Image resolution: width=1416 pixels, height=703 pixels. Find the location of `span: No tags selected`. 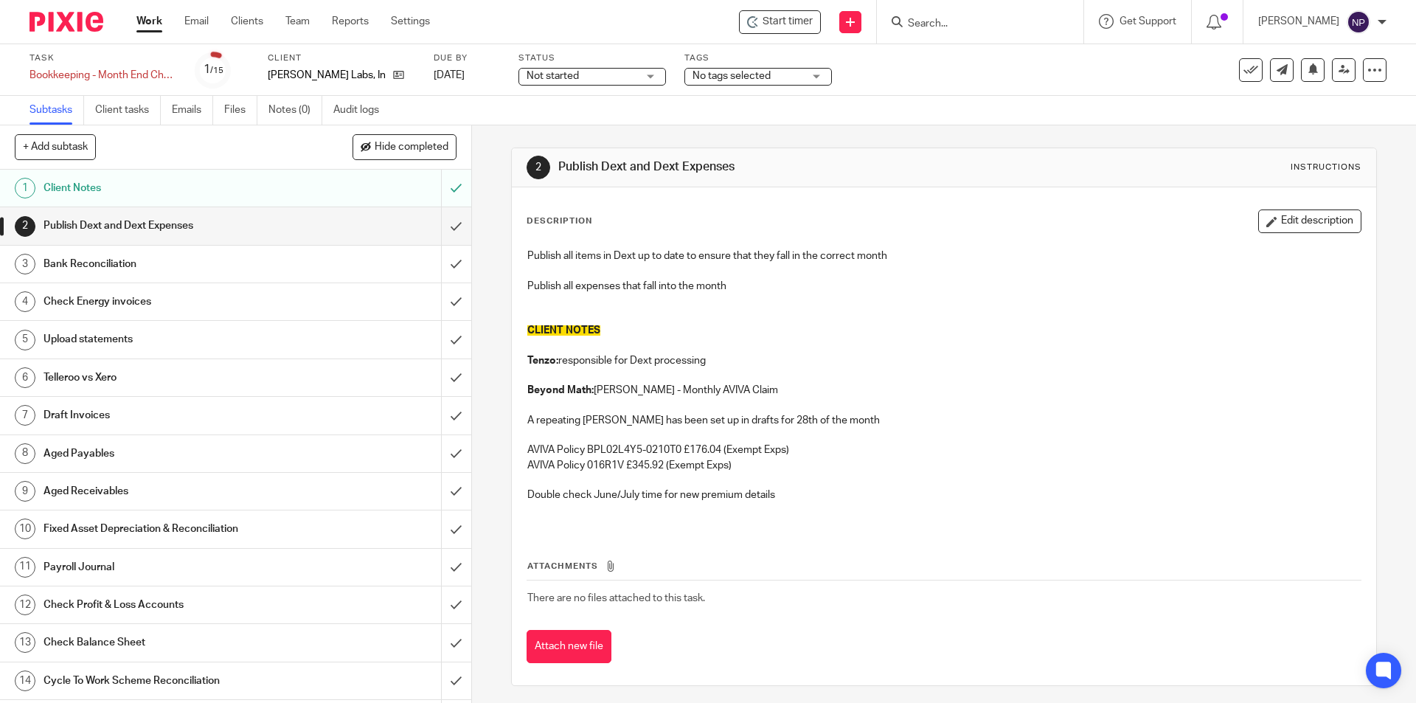

span: No tags selected is located at coordinates (732, 76).